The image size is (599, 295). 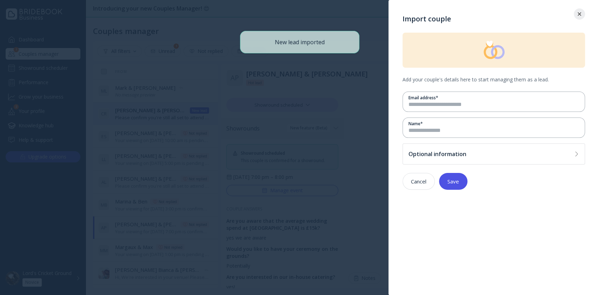 I want to click on div: Save, so click(x=453, y=181).